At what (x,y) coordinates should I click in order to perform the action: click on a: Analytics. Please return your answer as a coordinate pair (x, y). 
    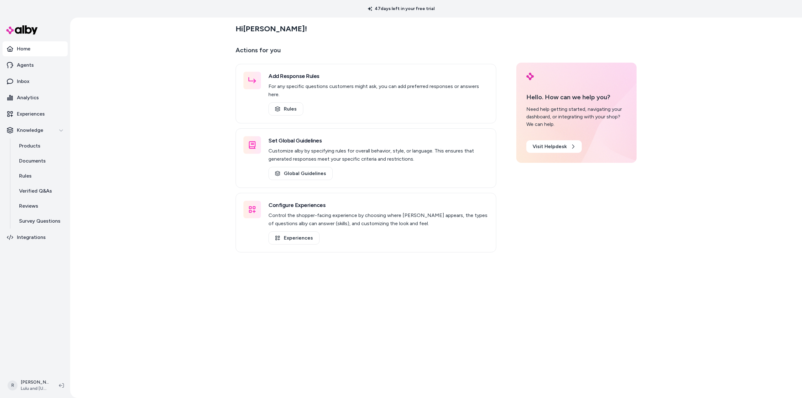
    Looking at the image, I should click on (35, 98).